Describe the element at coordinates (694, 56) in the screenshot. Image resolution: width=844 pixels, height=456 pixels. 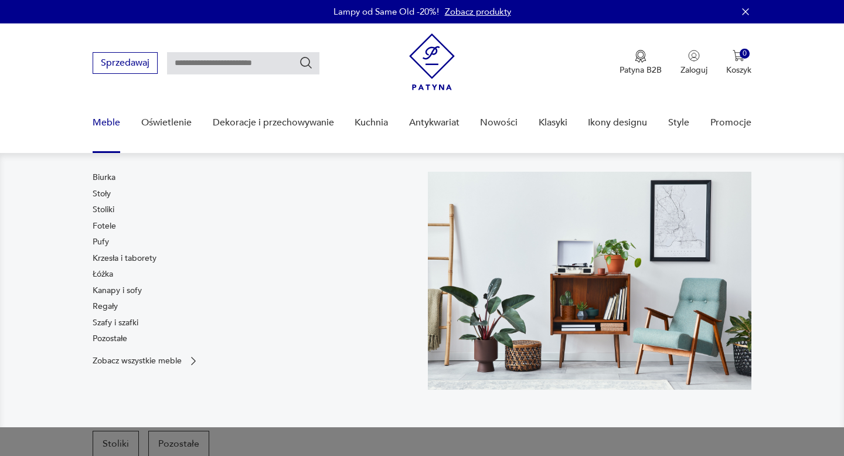
I see `img: Ikonka użytkownika` at that location.